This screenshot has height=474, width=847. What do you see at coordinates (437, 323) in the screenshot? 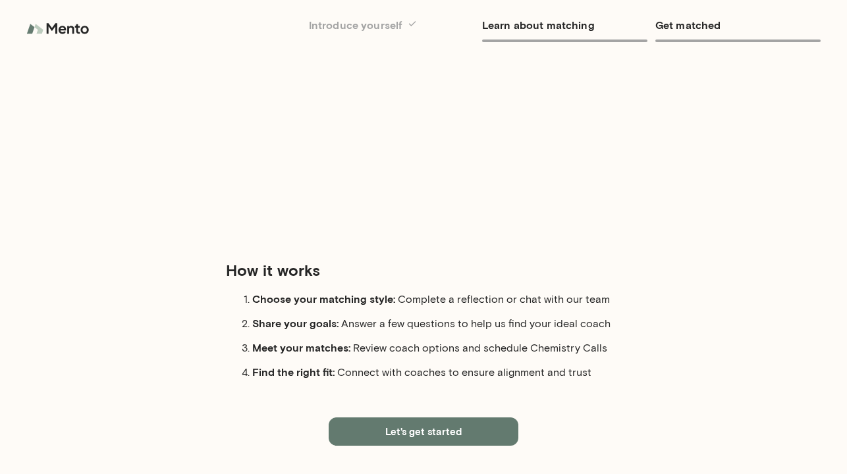
I see `div: Answer a few questions to help us find your ideal coach` at bounding box center [437, 323].